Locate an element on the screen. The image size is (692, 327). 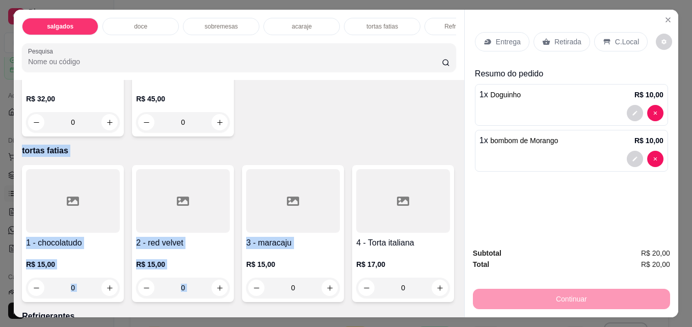
p: R$ 45,00 is located at coordinates (183, 99).